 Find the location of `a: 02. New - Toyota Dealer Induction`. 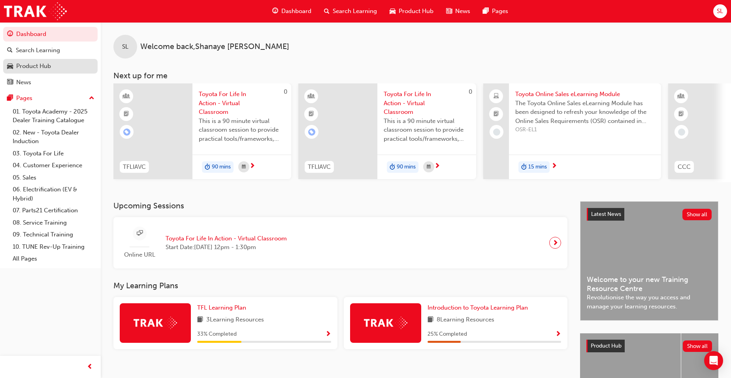

a: 02. New - Toyota Dealer Induction is located at coordinates (53, 137).